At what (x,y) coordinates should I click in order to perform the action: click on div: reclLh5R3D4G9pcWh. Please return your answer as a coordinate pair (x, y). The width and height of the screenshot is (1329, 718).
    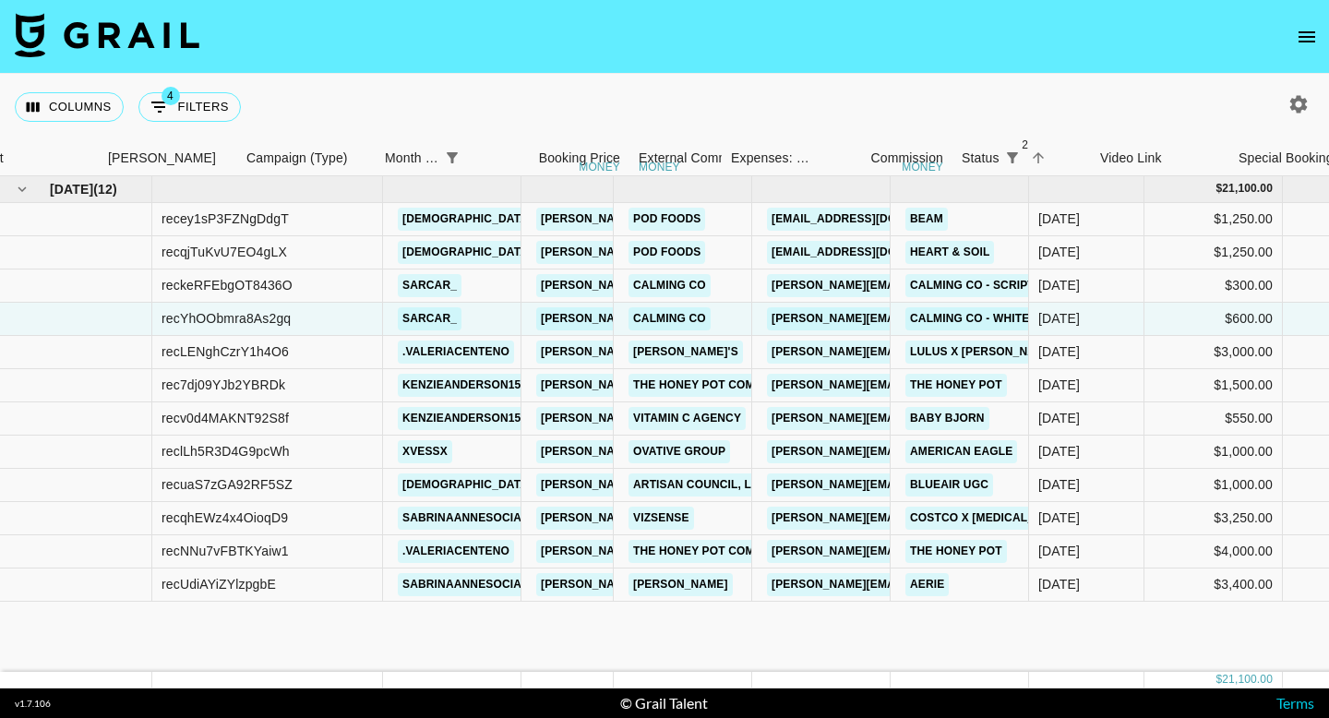
    Looking at the image, I should click on (225, 451).